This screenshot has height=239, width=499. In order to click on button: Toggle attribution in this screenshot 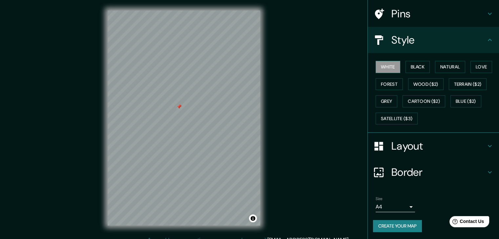, I will do `click(253, 219)`.